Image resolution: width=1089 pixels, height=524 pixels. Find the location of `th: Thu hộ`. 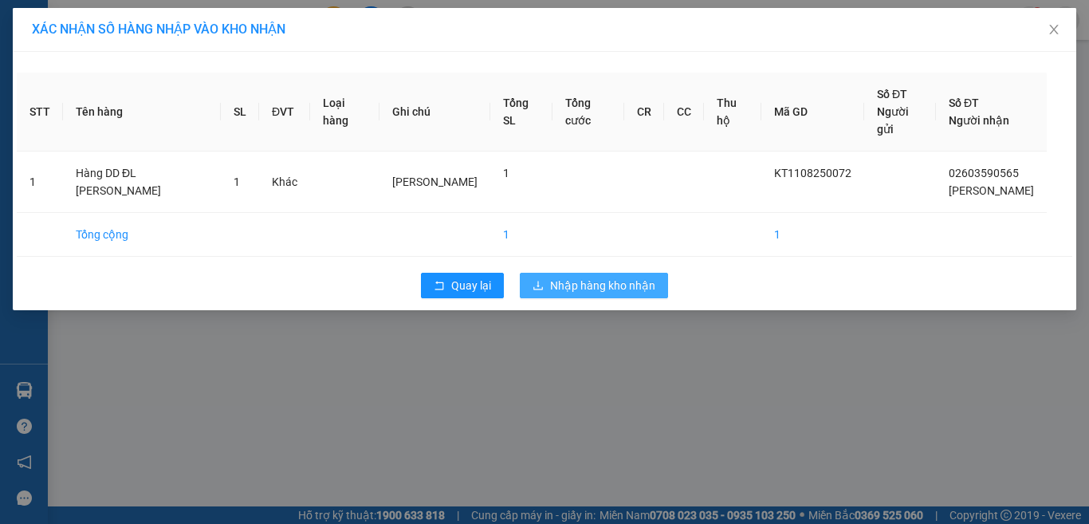

th: Thu hộ is located at coordinates (733, 112).